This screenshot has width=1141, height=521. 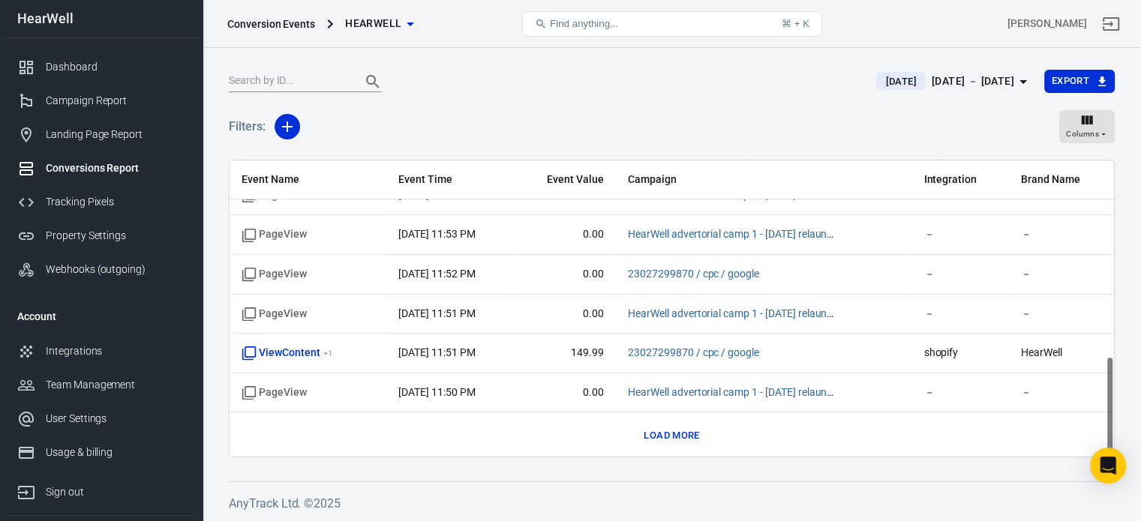 What do you see at coordinates (1061, 180) in the screenshot?
I see `span: Brand Name` at bounding box center [1061, 180].